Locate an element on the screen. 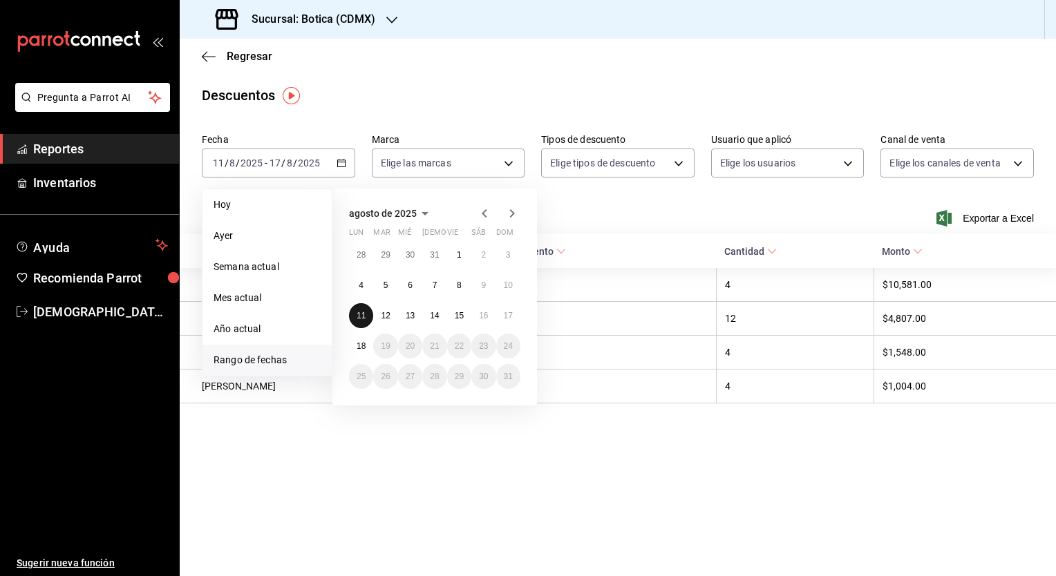  abbr: 14 de agosto de 2025 is located at coordinates (434, 316).